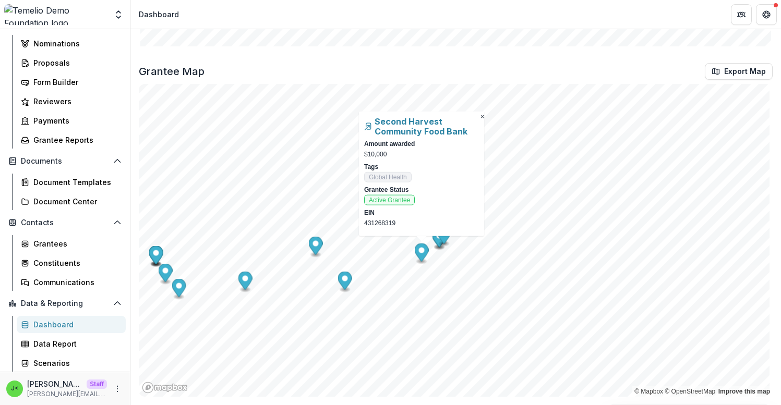 This screenshot has height=405, width=781. What do you see at coordinates (71, 243) in the screenshot?
I see `a: Grantees` at bounding box center [71, 243].